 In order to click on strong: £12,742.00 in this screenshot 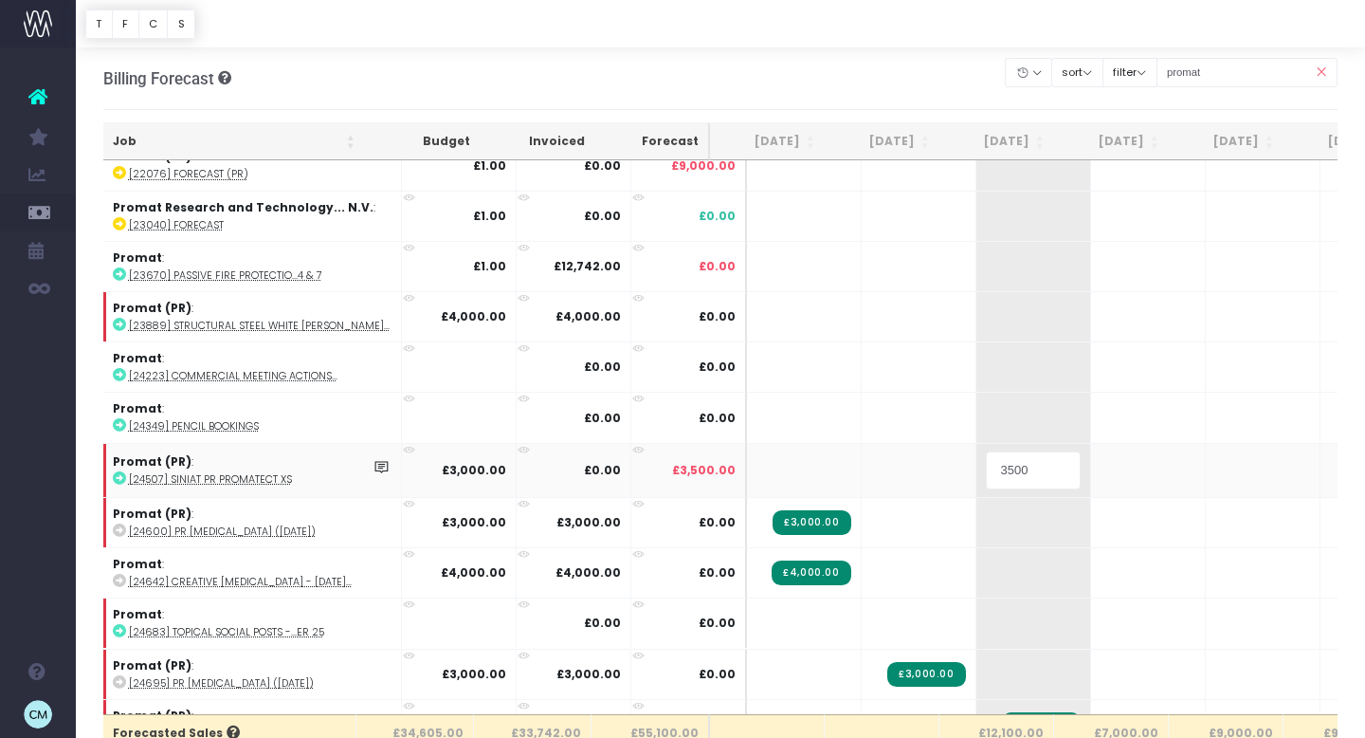, I will do `click(587, 265)`.